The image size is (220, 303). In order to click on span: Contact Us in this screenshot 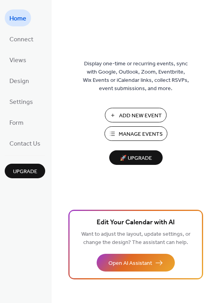, I will do `click(25, 144)`.